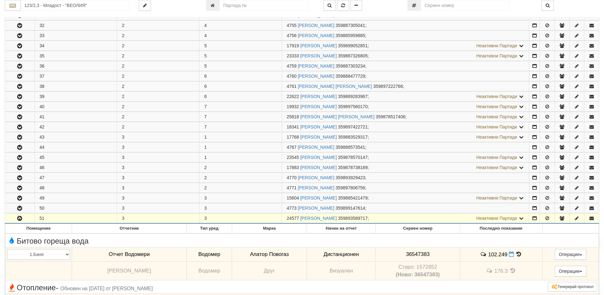 This screenshot has height=295, width=604. Describe the element at coordinates (76, 56) in the screenshot. I see `td: 35` at that location.